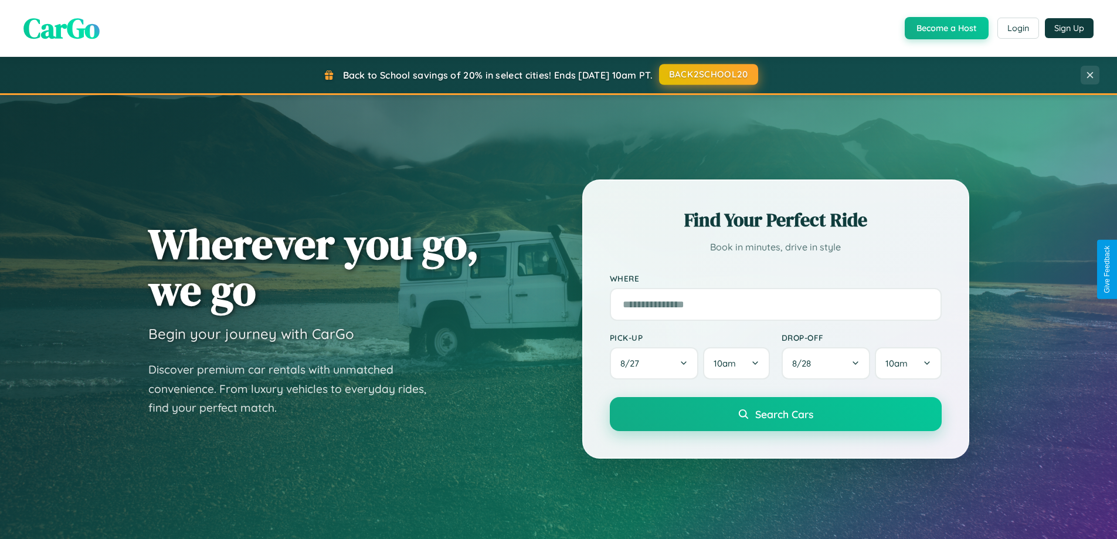  Describe the element at coordinates (708, 74) in the screenshot. I see `button: BACK2SCHOOL20` at that location.